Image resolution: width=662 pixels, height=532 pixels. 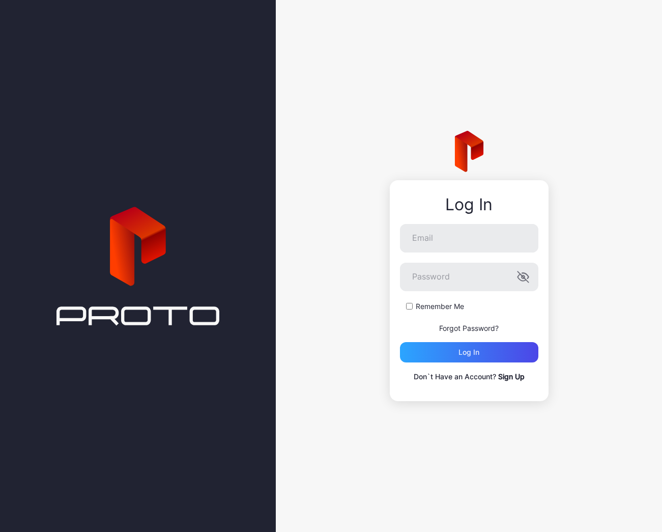 What do you see at coordinates (469, 352) in the screenshot?
I see `button: Log in` at bounding box center [469, 352].